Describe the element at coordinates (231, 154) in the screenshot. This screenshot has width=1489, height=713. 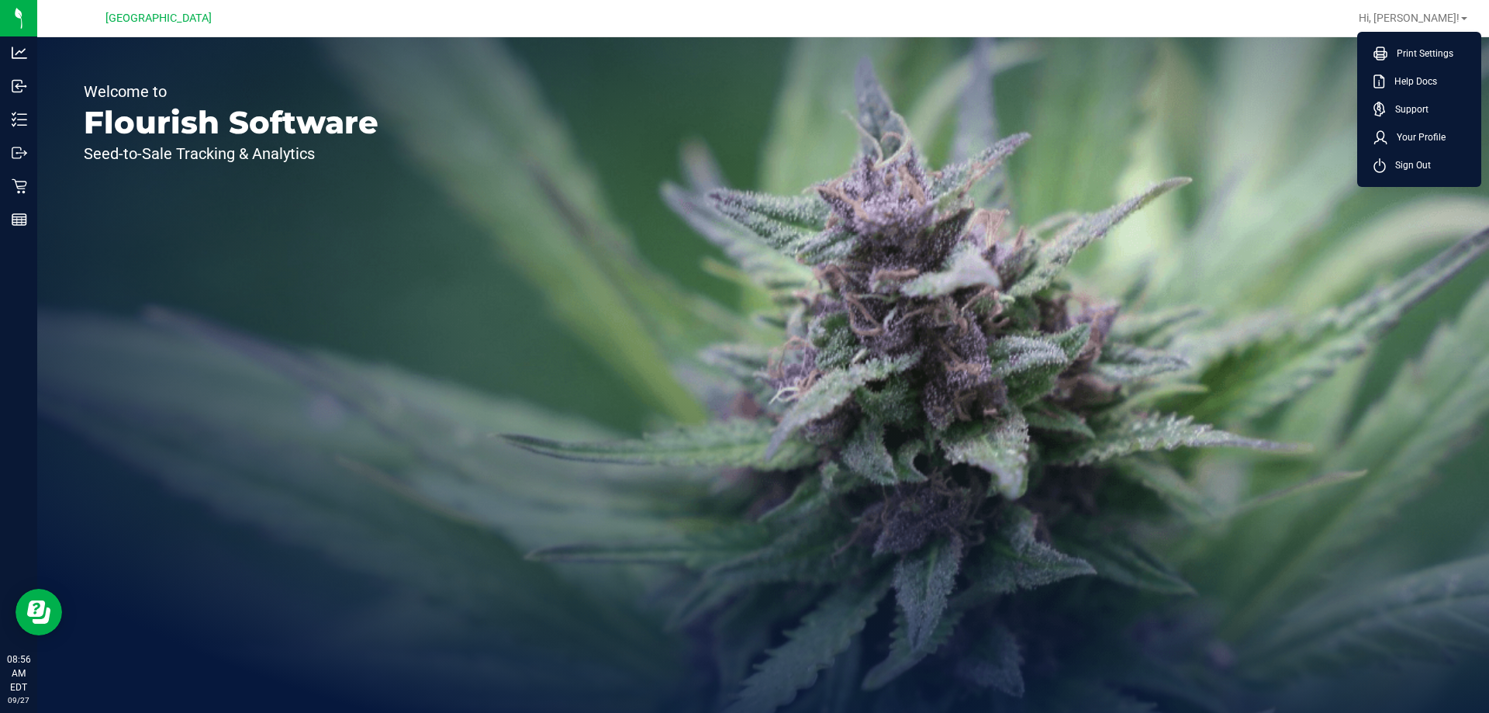
I see `p: Seed-to-Sale Tracking & Analytics` at that location.